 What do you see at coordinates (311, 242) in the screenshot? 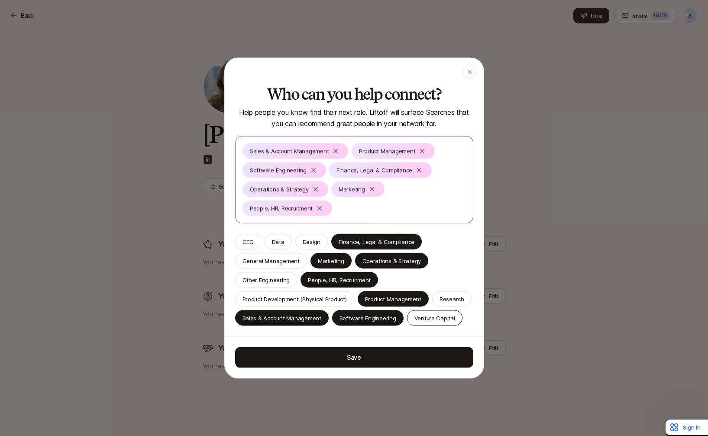
I see `p: Design` at bounding box center [311, 242].